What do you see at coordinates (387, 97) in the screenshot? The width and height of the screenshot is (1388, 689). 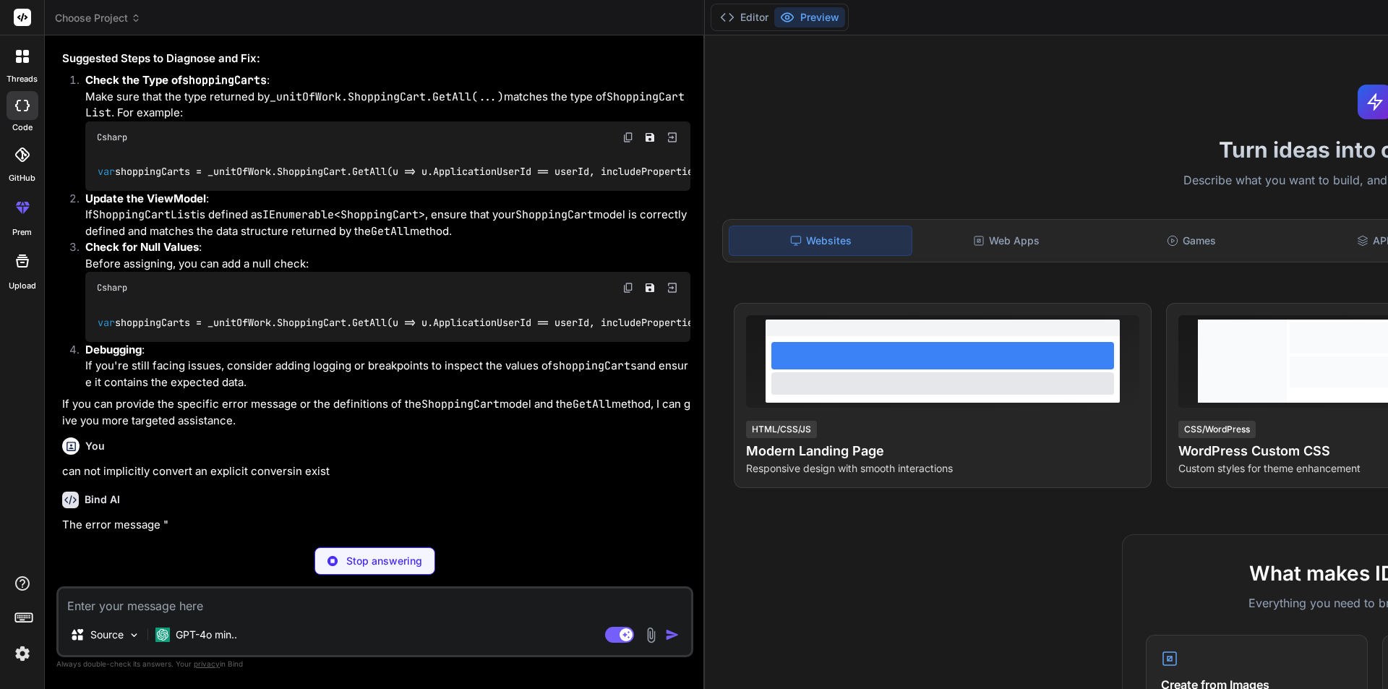 I see `p: : Make sure that the type returned by matches the type of . For example:` at bounding box center [387, 97].